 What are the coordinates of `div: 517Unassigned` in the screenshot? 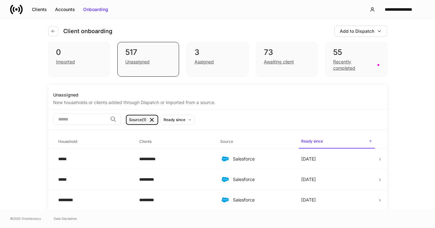 It's located at (148, 59).